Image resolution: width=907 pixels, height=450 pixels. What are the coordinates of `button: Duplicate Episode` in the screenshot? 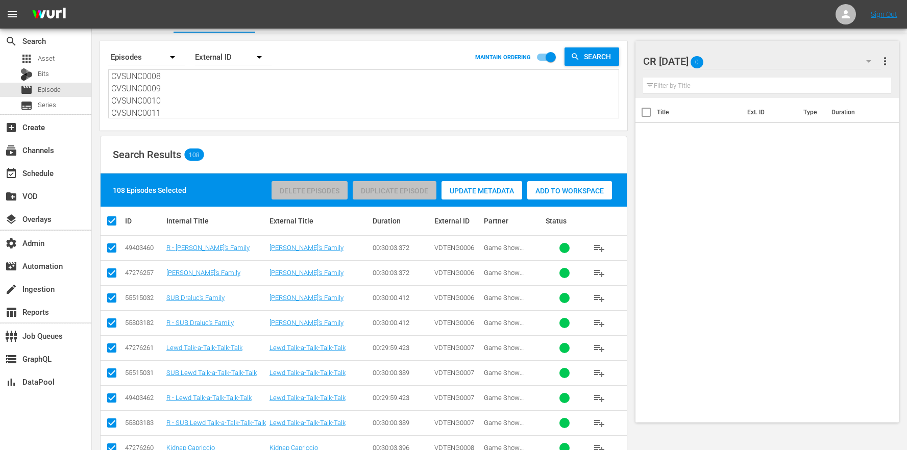 It's located at (394, 190).